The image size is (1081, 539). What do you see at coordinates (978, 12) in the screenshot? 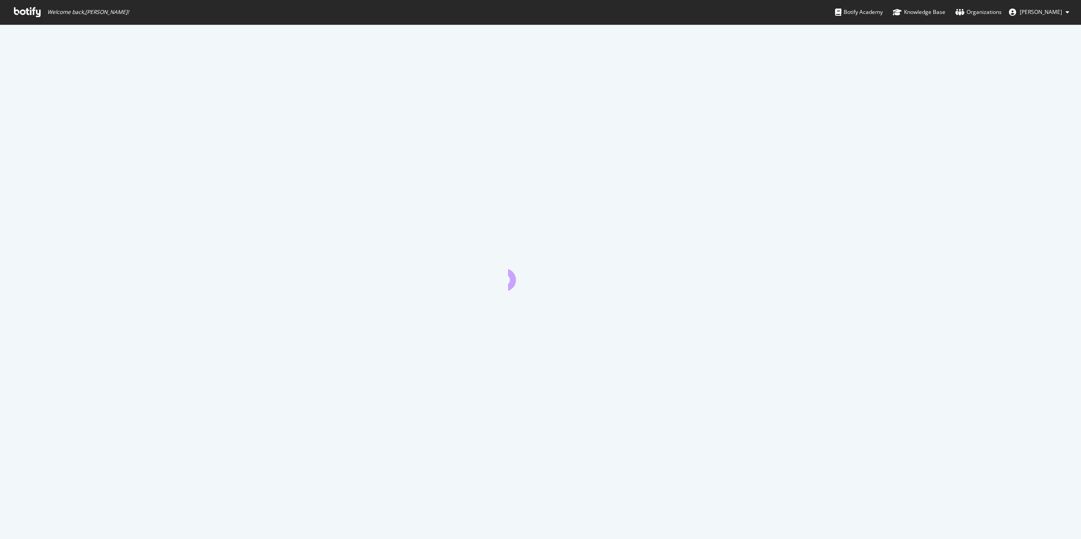
I see `div: Organizations` at bounding box center [978, 12].